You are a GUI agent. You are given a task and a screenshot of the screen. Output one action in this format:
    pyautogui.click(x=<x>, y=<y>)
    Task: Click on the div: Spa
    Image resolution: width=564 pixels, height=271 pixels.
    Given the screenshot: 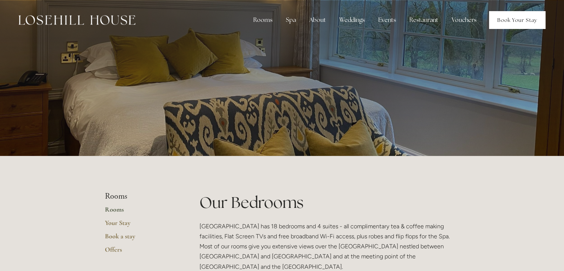 What is the action you would take?
    pyautogui.click(x=291, y=20)
    